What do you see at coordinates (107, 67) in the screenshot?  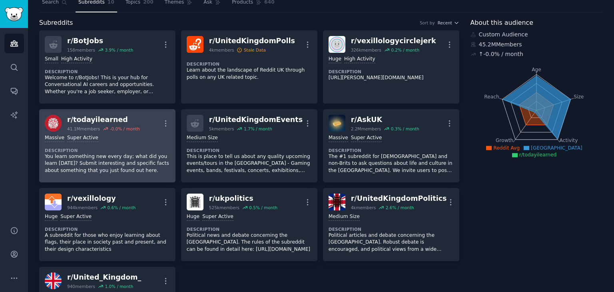 I see `a: r/BotJobs158members3.9% / monthSmallHigh ActivityDescriptionWelcome to r/BotJobs! This is your hu...` at bounding box center [107, 67].